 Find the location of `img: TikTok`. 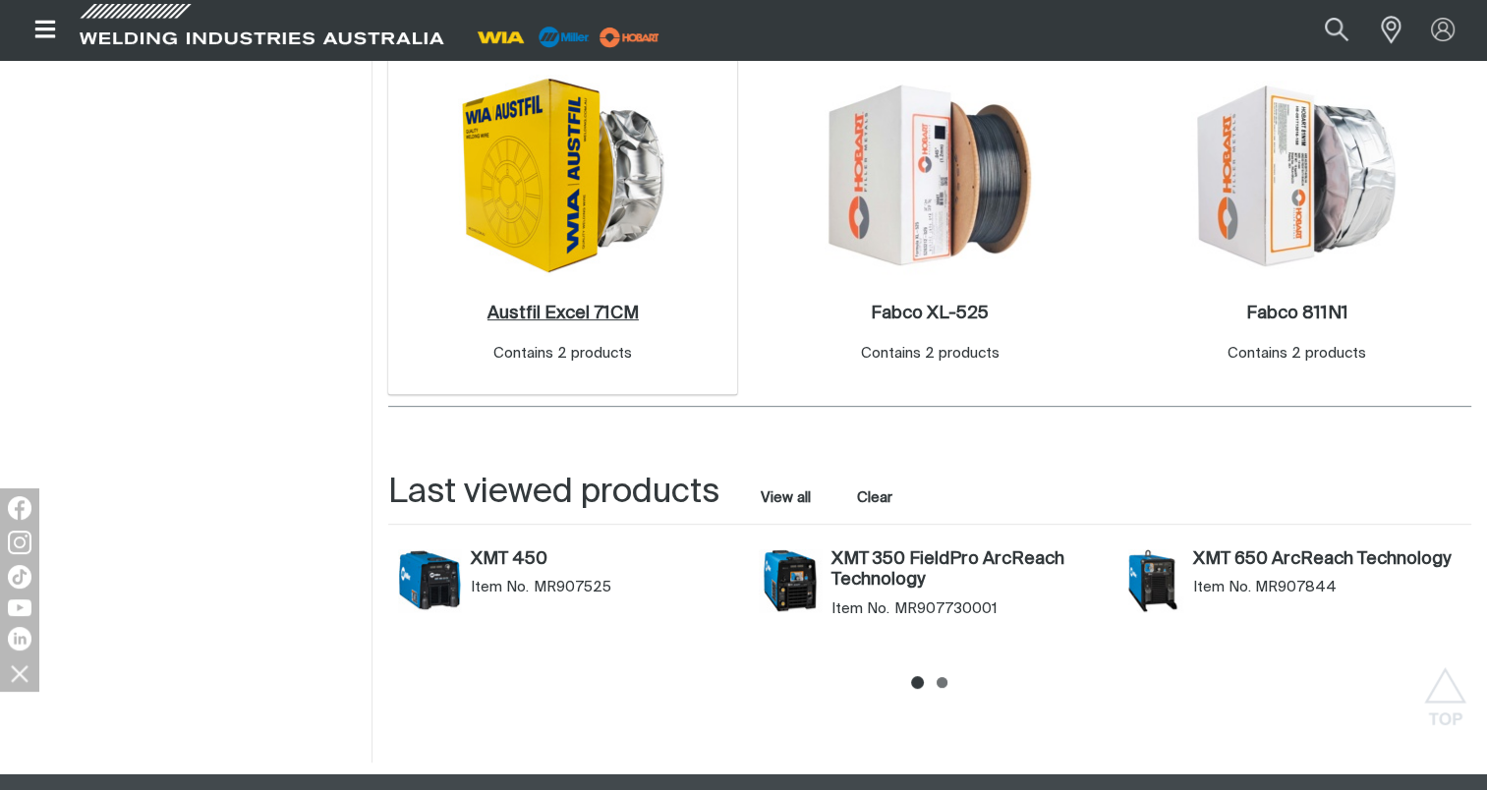

img: TikTok is located at coordinates (20, 577).